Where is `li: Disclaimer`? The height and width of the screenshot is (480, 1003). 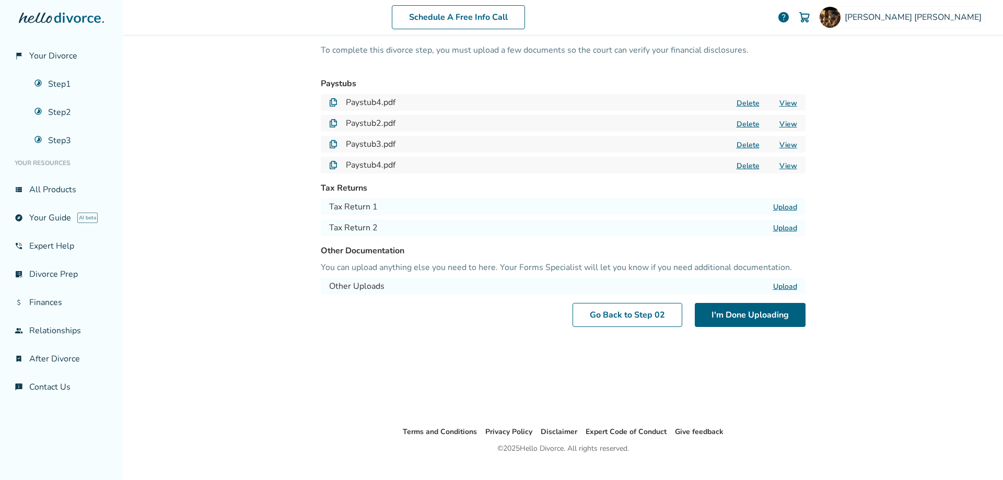 li: Disclaimer is located at coordinates (559, 432).